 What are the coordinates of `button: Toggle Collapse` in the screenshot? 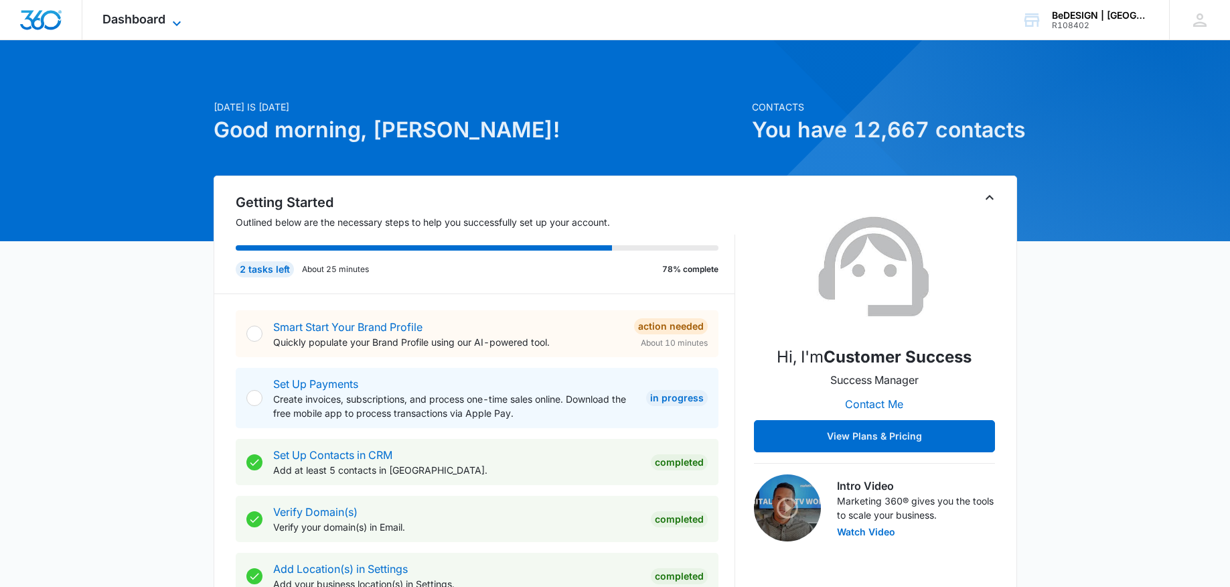 It's located at (990, 198).